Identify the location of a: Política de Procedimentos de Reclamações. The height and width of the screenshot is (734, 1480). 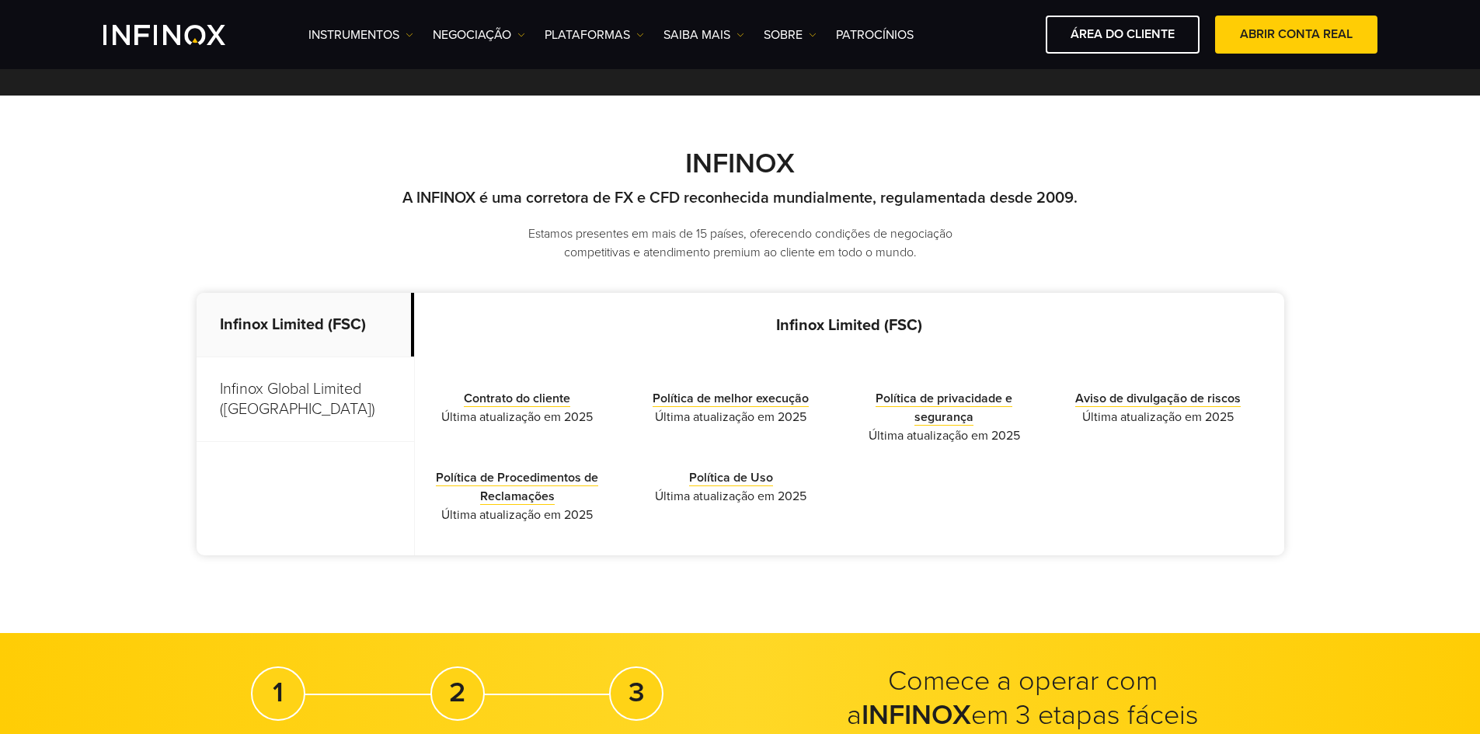
(517, 487).